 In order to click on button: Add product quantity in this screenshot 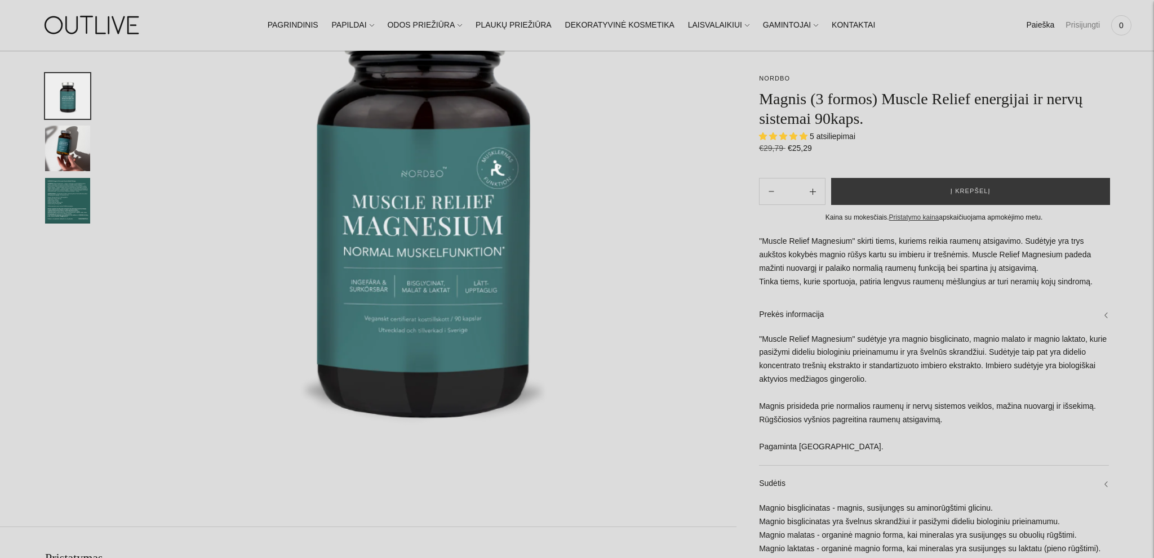, I will do `click(771, 192)`.